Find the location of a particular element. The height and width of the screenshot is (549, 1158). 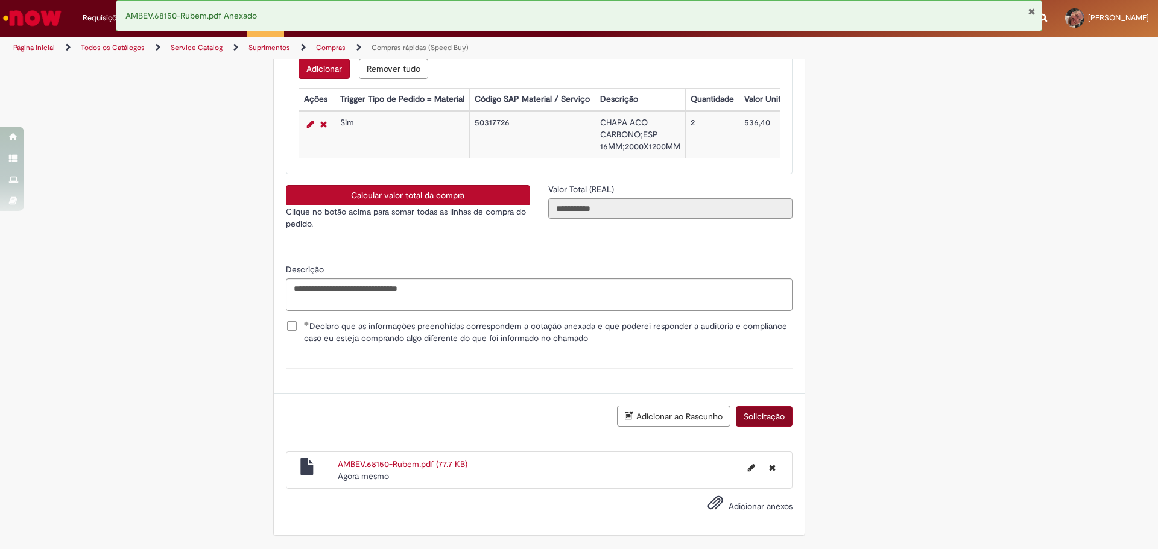

a: Compras is located at coordinates (331, 48).